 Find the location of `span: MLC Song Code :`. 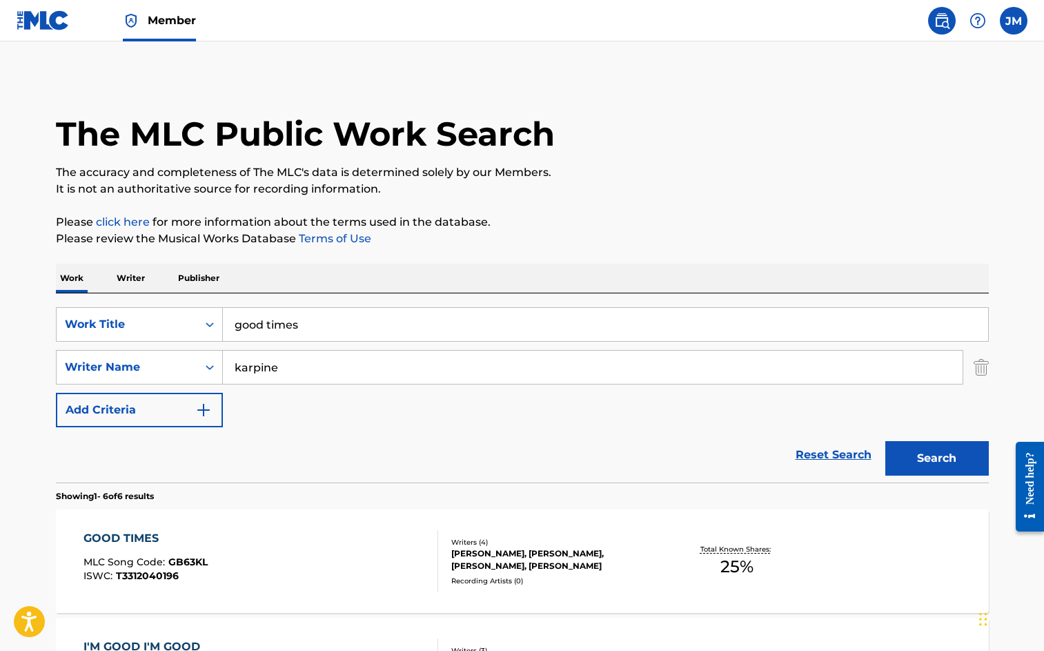

span: MLC Song Code : is located at coordinates (126, 562).